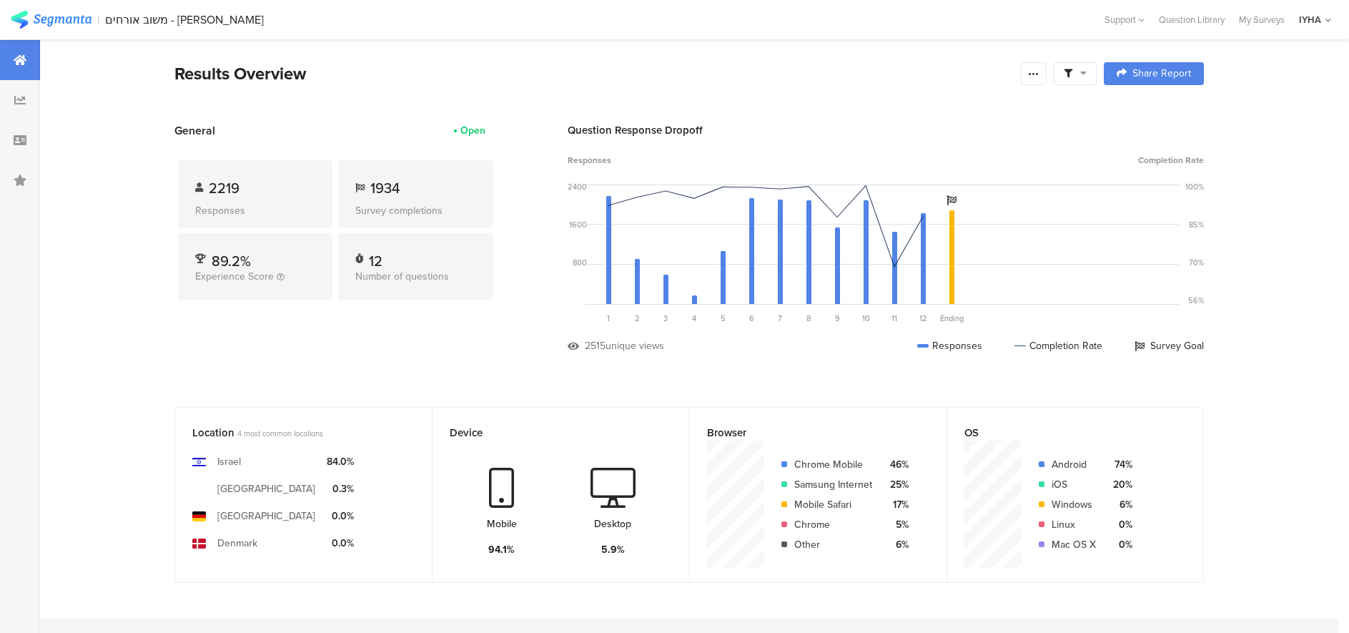  Describe the element at coordinates (549, 432) in the screenshot. I see `div: Device` at that location.